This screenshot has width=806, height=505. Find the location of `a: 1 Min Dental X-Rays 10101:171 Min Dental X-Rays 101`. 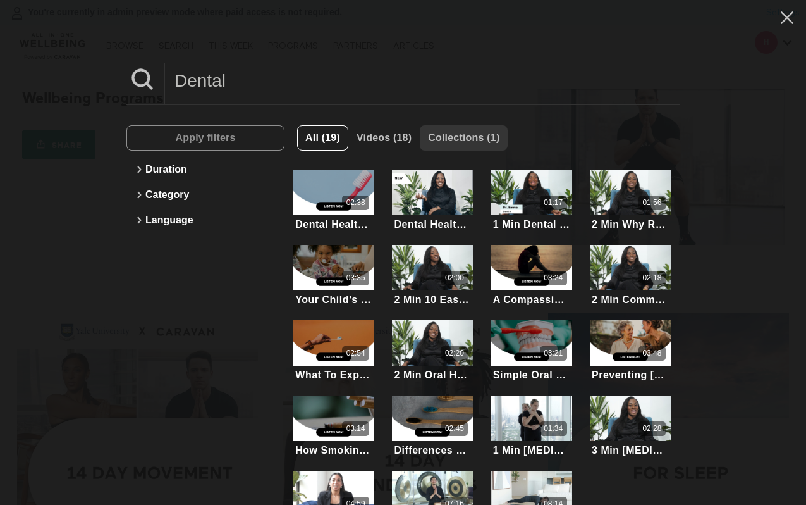

a: 1 Min Dental X-Rays 10101:171 Min Dental X-Rays 101 is located at coordinates (532, 200).